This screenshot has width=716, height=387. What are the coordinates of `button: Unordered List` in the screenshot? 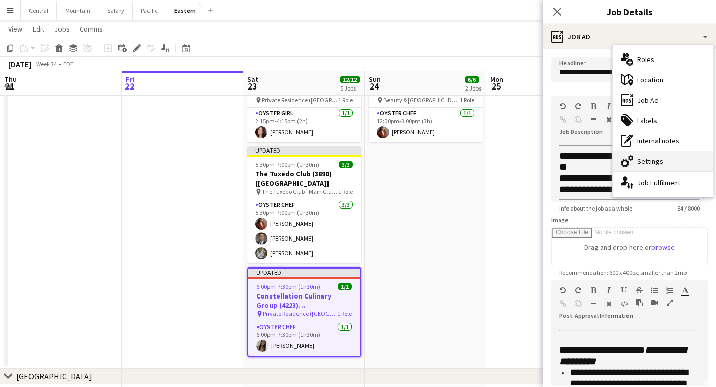 It's located at (654, 290).